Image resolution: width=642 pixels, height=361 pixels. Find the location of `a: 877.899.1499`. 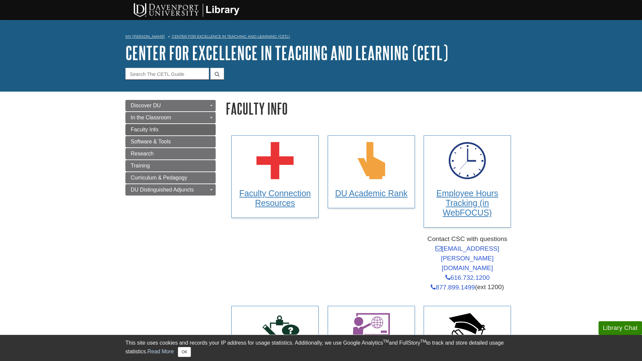

a: 877.899.1499 is located at coordinates (453, 287).